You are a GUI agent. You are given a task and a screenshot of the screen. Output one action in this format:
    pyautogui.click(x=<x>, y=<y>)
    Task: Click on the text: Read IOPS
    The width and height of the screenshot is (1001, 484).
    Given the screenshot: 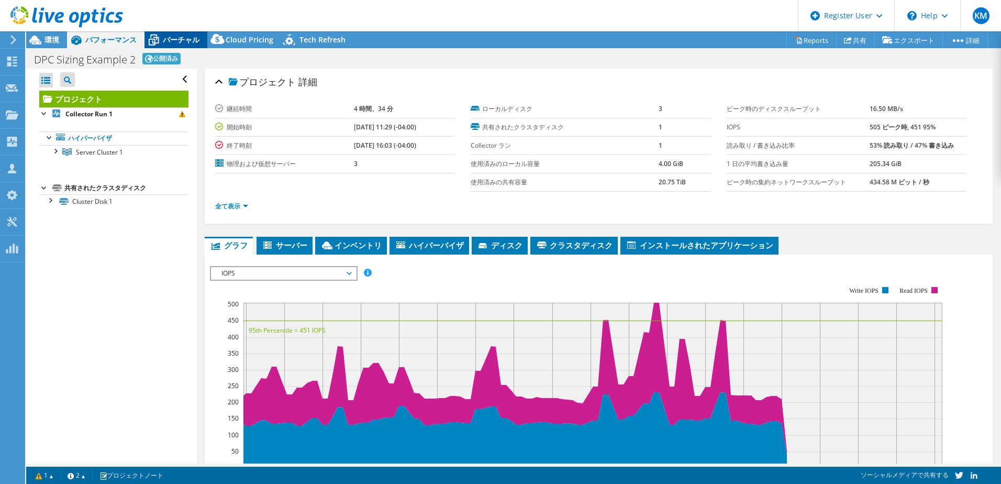 What is the action you would take?
    pyautogui.click(x=913, y=290)
    